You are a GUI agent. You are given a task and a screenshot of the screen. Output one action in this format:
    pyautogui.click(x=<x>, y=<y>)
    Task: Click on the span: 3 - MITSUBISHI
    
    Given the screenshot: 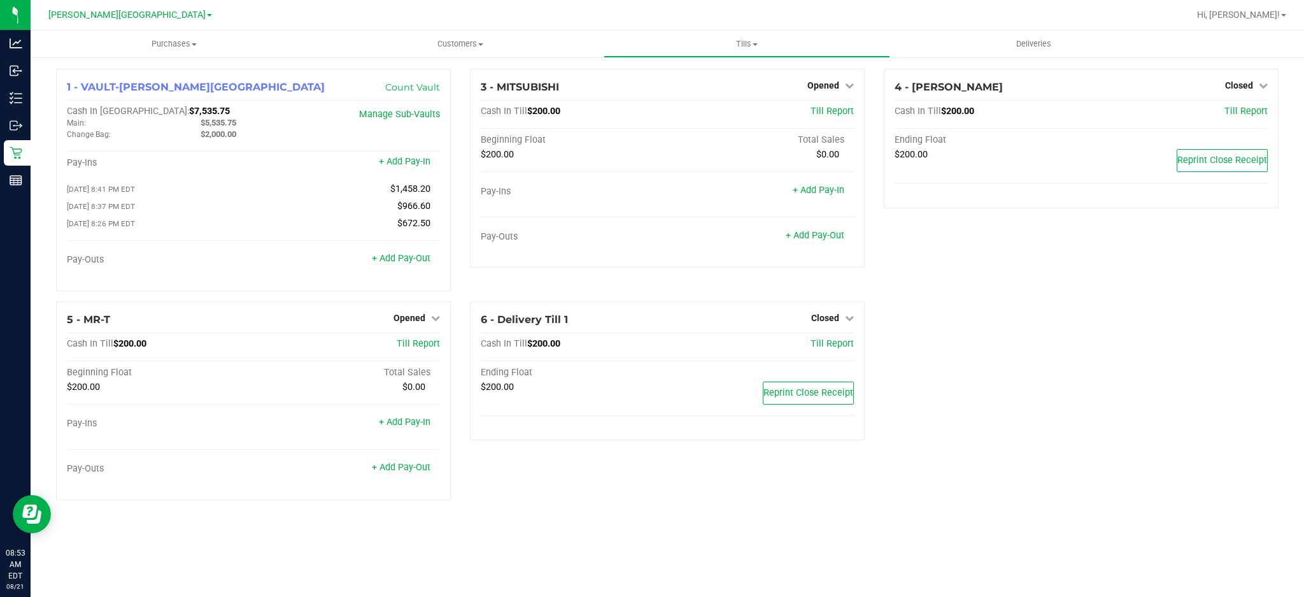 What is the action you would take?
    pyautogui.click(x=520, y=87)
    